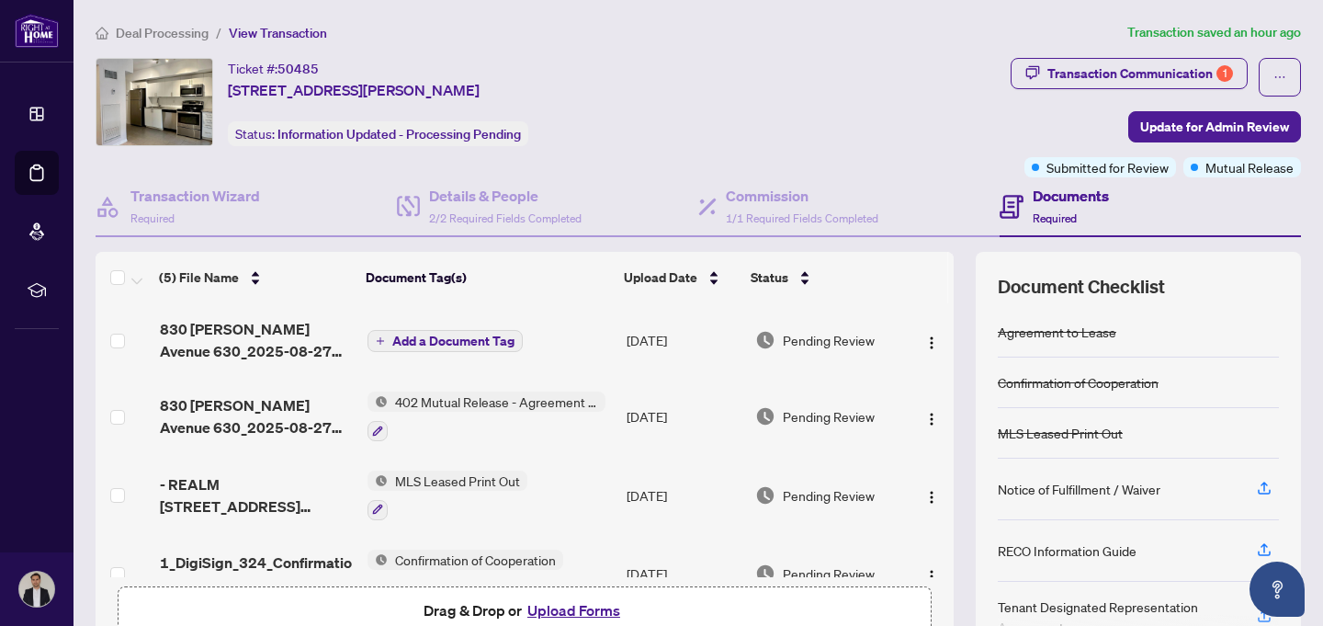  I want to click on article: Transaction saved an hour ago, so click(1214, 32).